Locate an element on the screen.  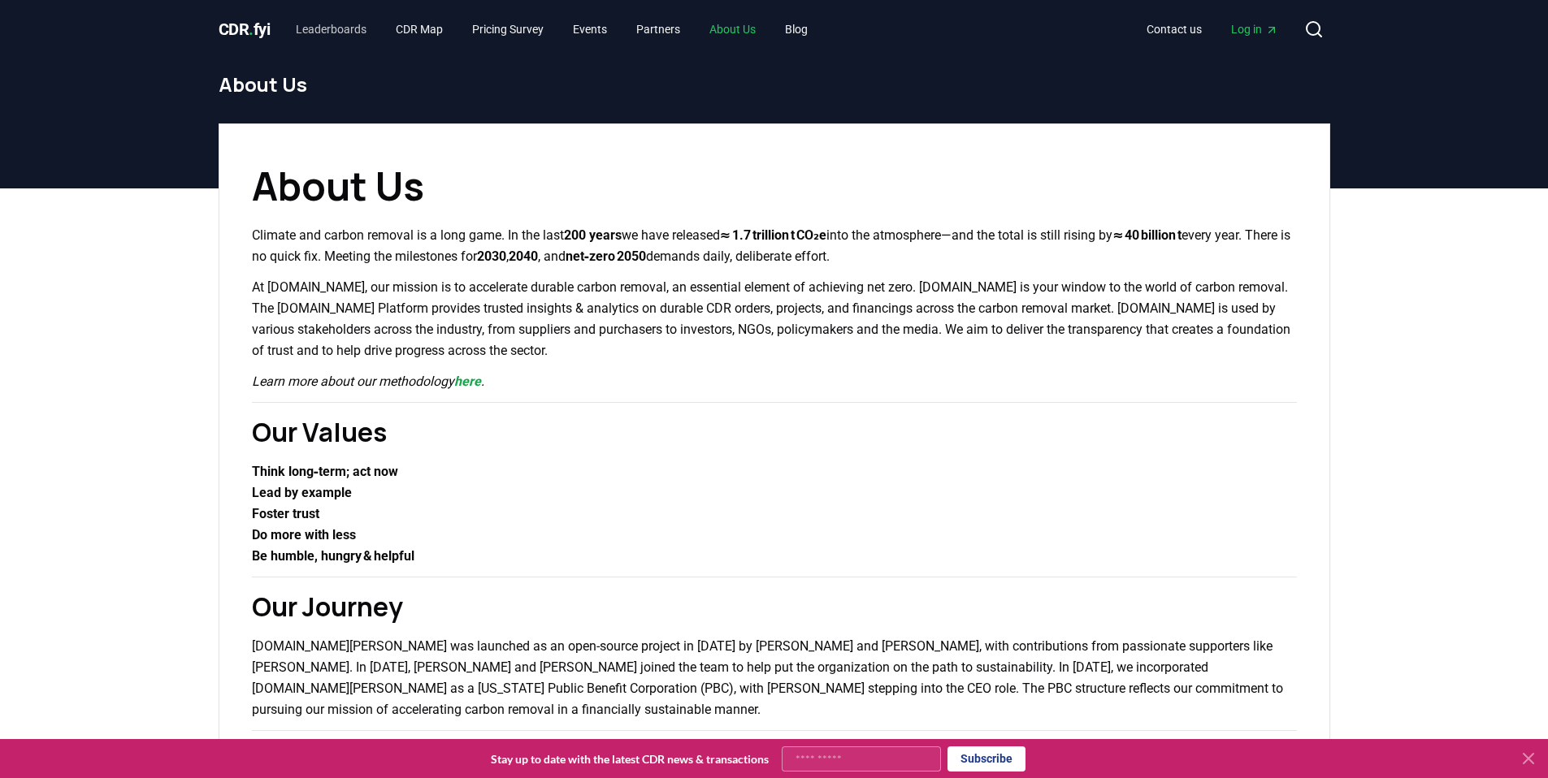
a: Leaderboards is located at coordinates (331, 29).